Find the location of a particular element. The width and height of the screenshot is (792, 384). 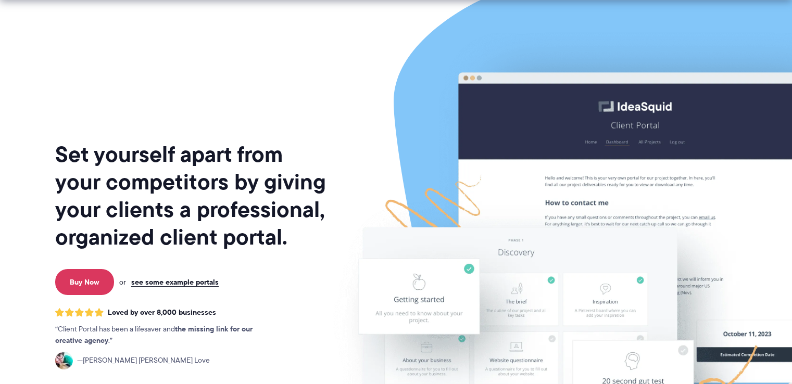

a: Buy Now is located at coordinates (84, 282).